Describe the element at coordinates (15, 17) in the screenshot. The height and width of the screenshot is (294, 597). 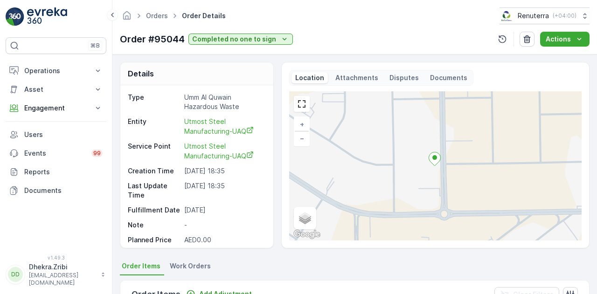
I see `img: logo` at that location.